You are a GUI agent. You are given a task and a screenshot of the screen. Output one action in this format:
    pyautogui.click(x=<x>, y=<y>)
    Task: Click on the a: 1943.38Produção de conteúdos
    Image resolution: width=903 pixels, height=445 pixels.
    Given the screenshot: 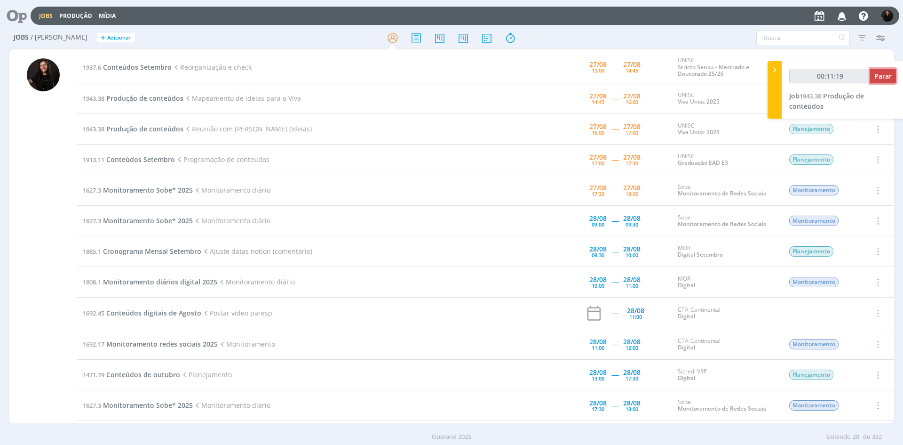 What is the action you would take?
    pyautogui.click(x=133, y=128)
    